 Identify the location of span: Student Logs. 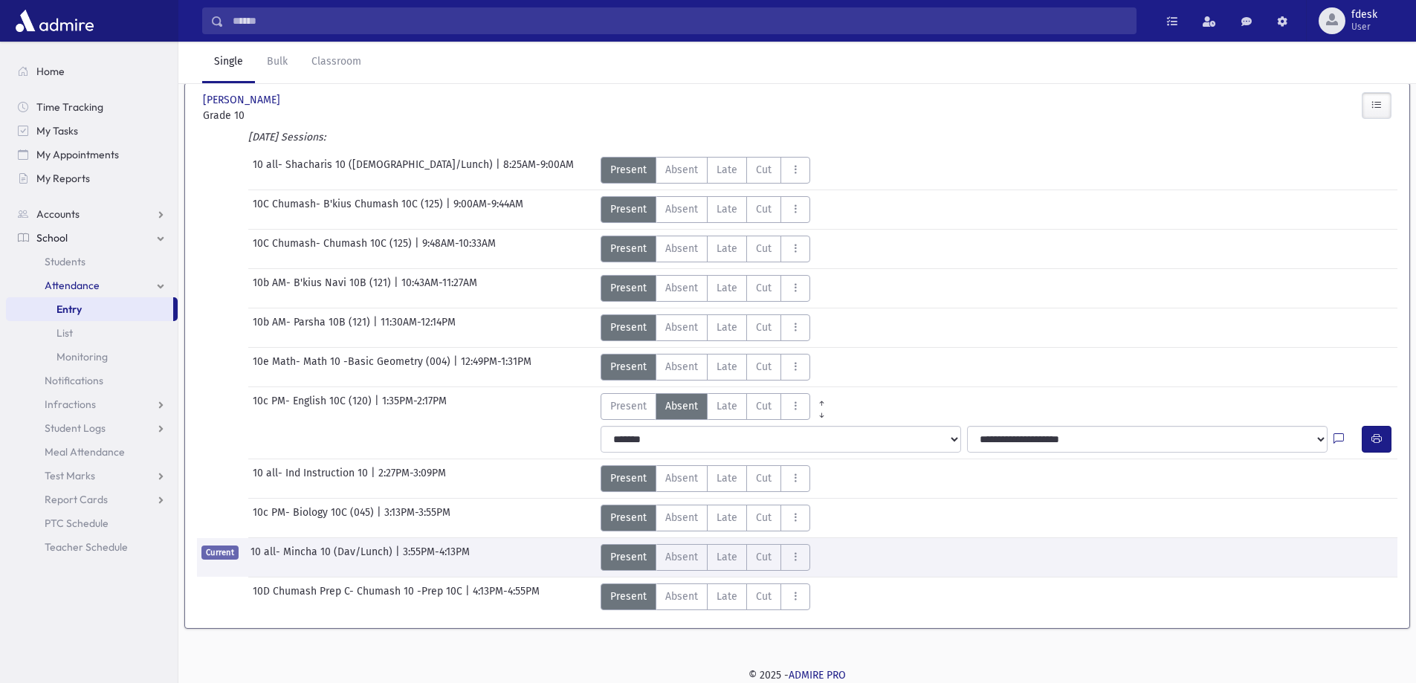
(75, 428).